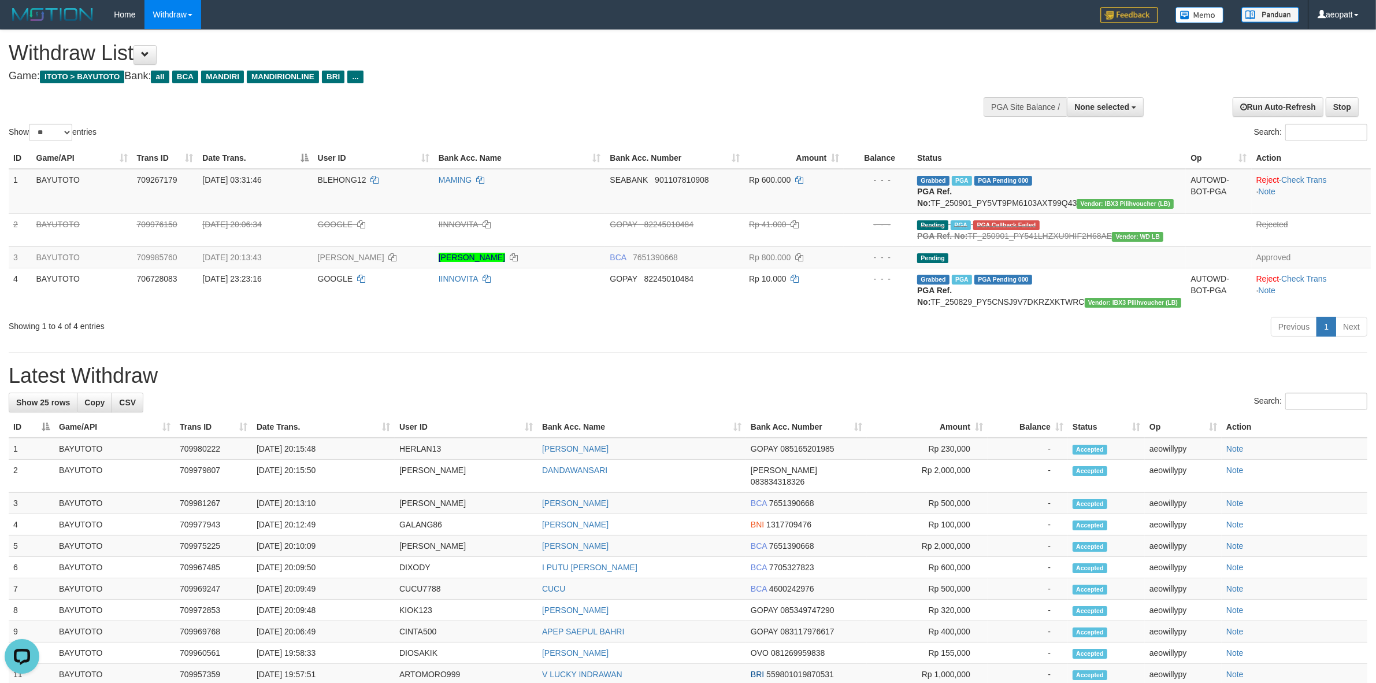  Describe the element at coordinates (1183, 427) in the screenshot. I see `th: Op: activate to sort column ascending` at that location.